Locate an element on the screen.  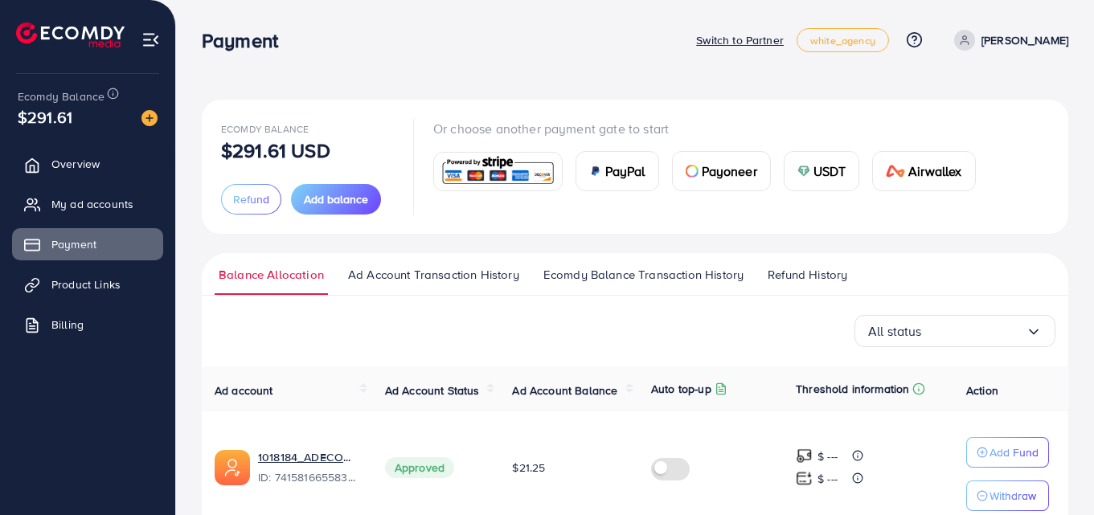
button: Withdraw is located at coordinates (1008, 496).